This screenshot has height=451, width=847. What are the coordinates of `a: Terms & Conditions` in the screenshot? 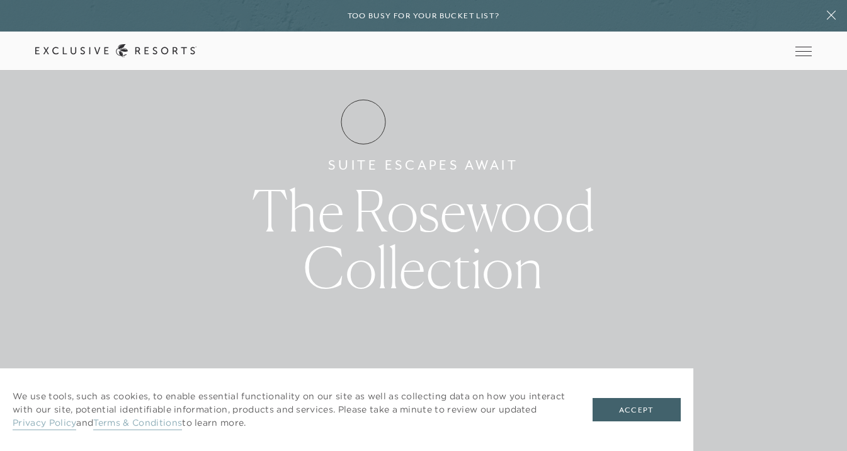 It's located at (137, 423).